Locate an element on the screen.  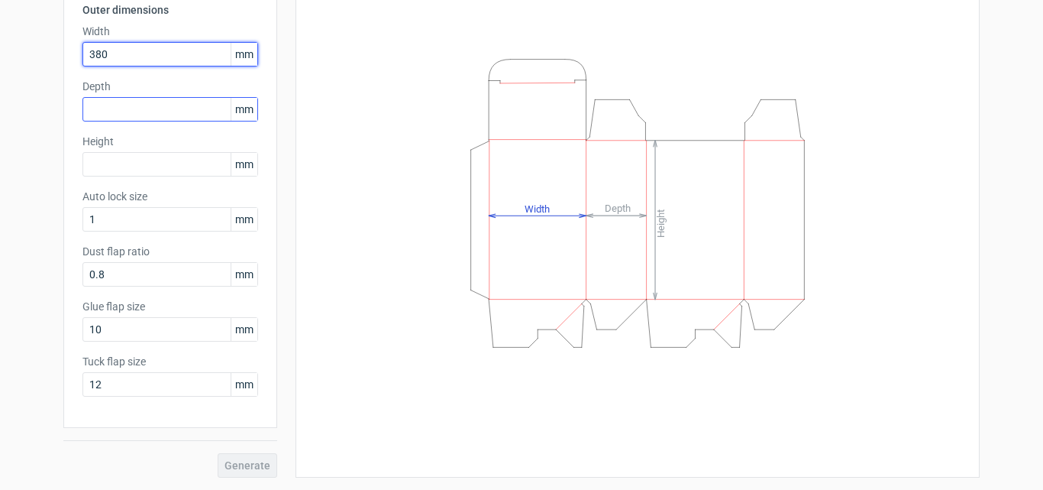
label: Height is located at coordinates (170, 141).